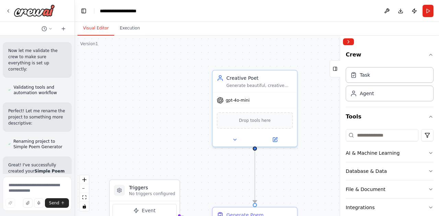 This screenshot has width=439, height=216. What do you see at coordinates (84, 198) in the screenshot?
I see `button: fit view` at bounding box center [84, 198].